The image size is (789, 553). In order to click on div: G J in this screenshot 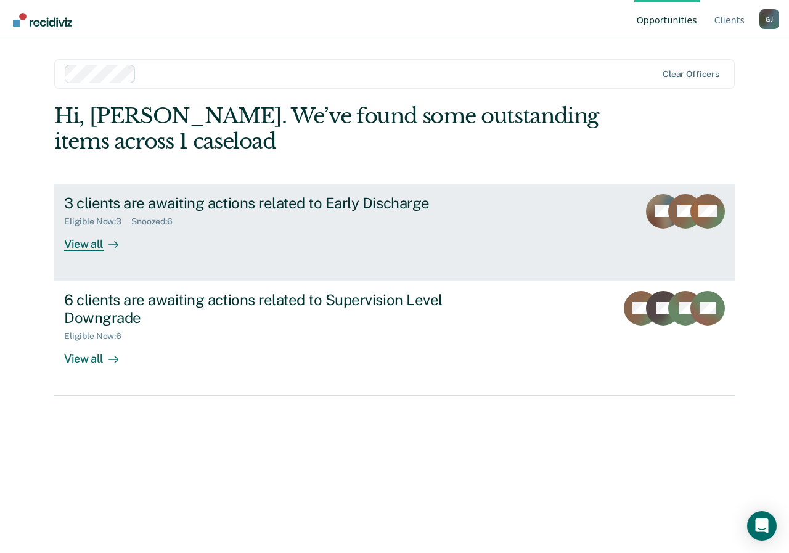, I will do `click(769, 19)`.